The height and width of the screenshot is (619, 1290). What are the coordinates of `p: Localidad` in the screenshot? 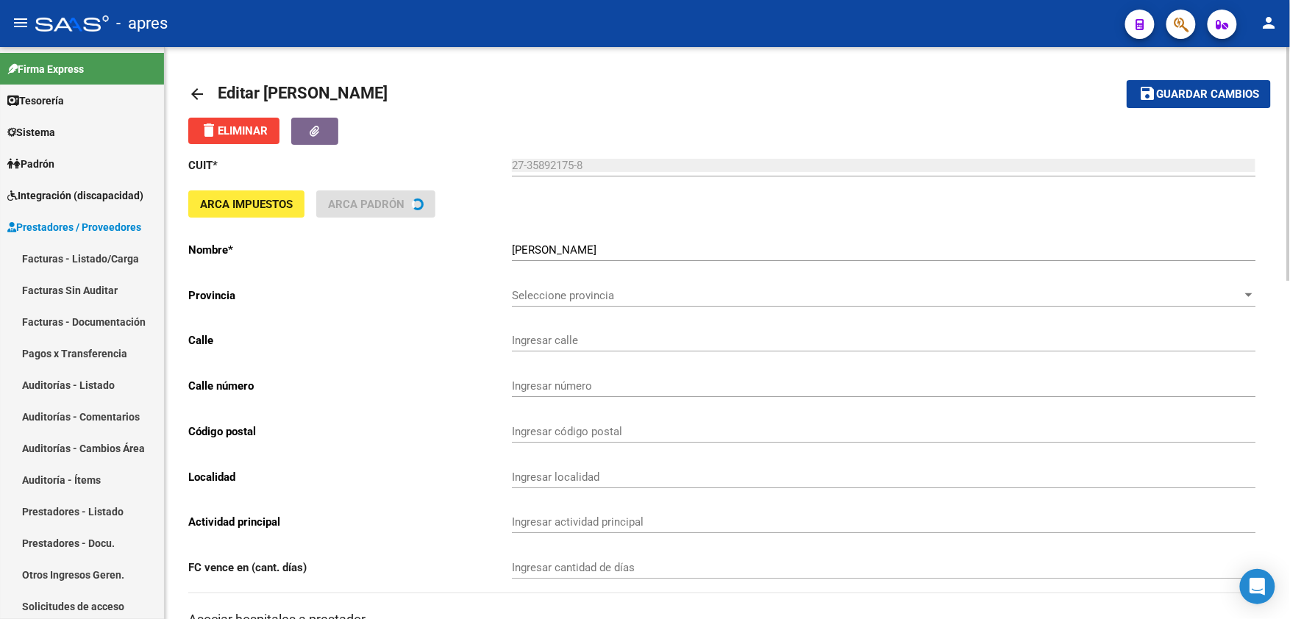 It's located at (350, 477).